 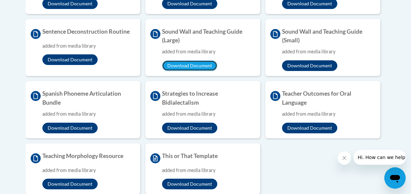 What do you see at coordinates (202, 98) in the screenshot?
I see `h4: Strategies to Increase Bidialectalism` at bounding box center [202, 98].